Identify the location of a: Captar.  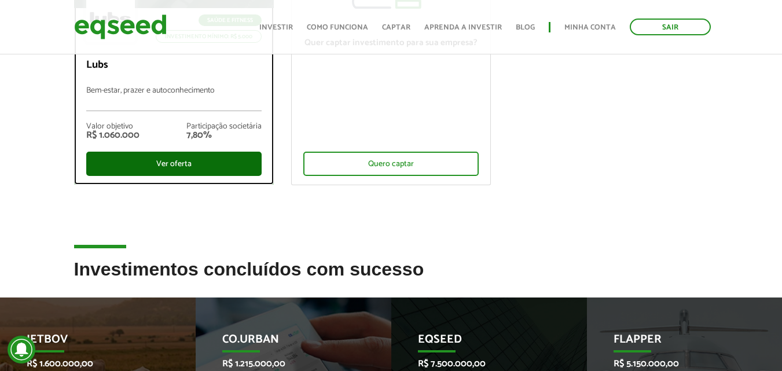
(396, 27).